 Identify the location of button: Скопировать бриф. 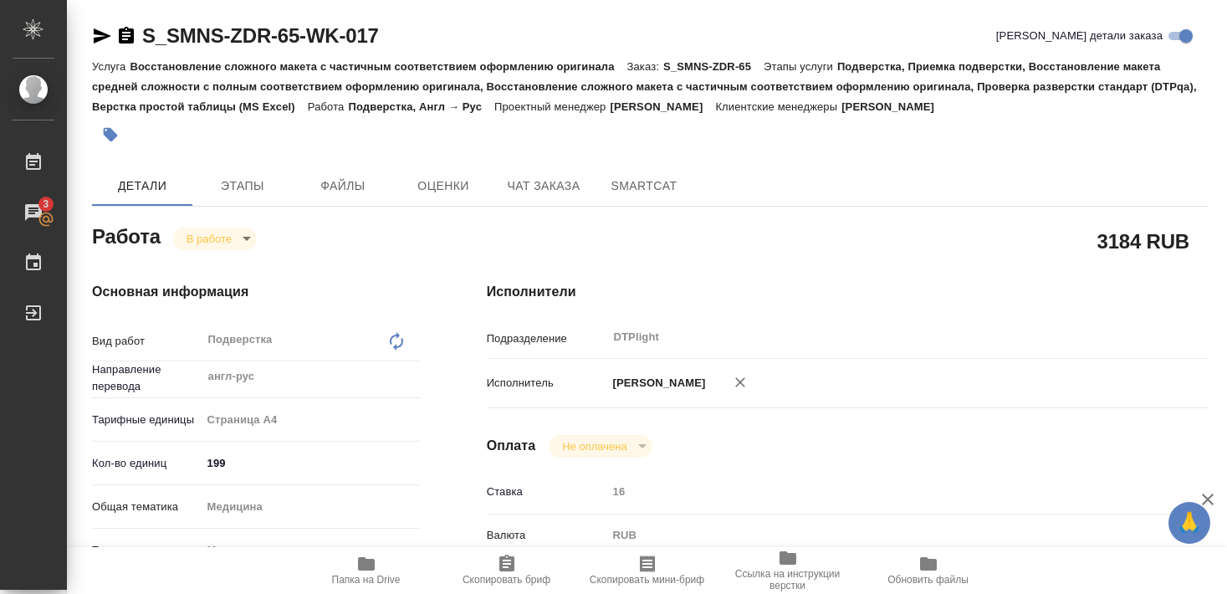
(507, 570).